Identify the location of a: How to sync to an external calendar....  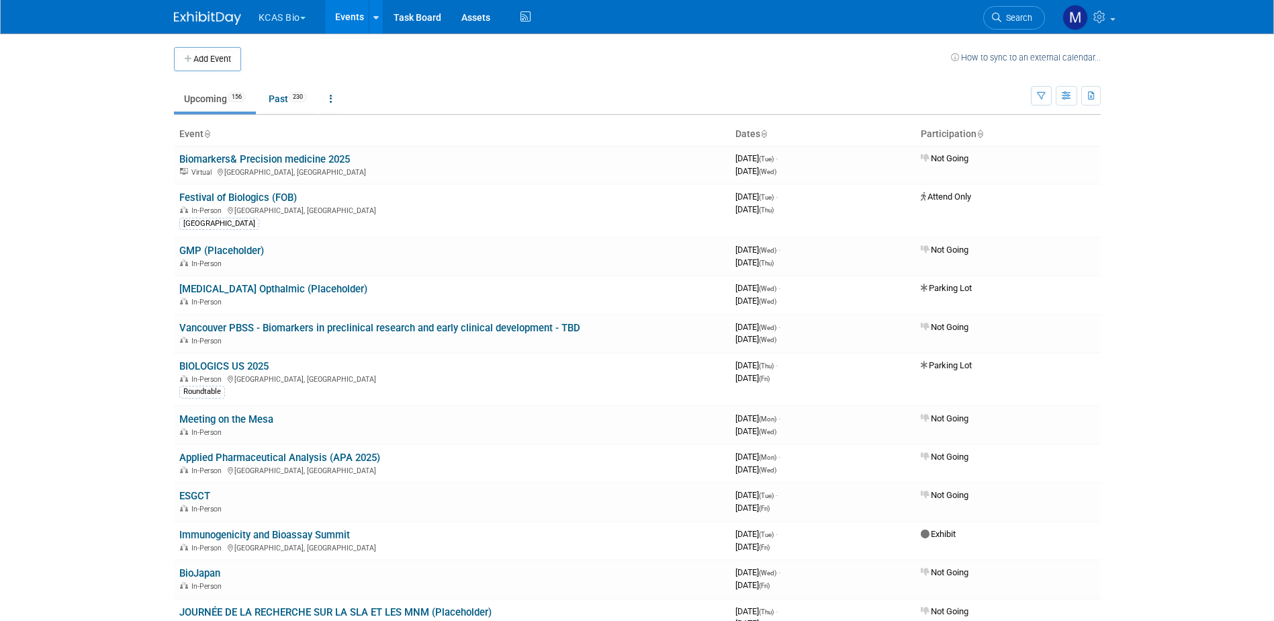
(1026, 57).